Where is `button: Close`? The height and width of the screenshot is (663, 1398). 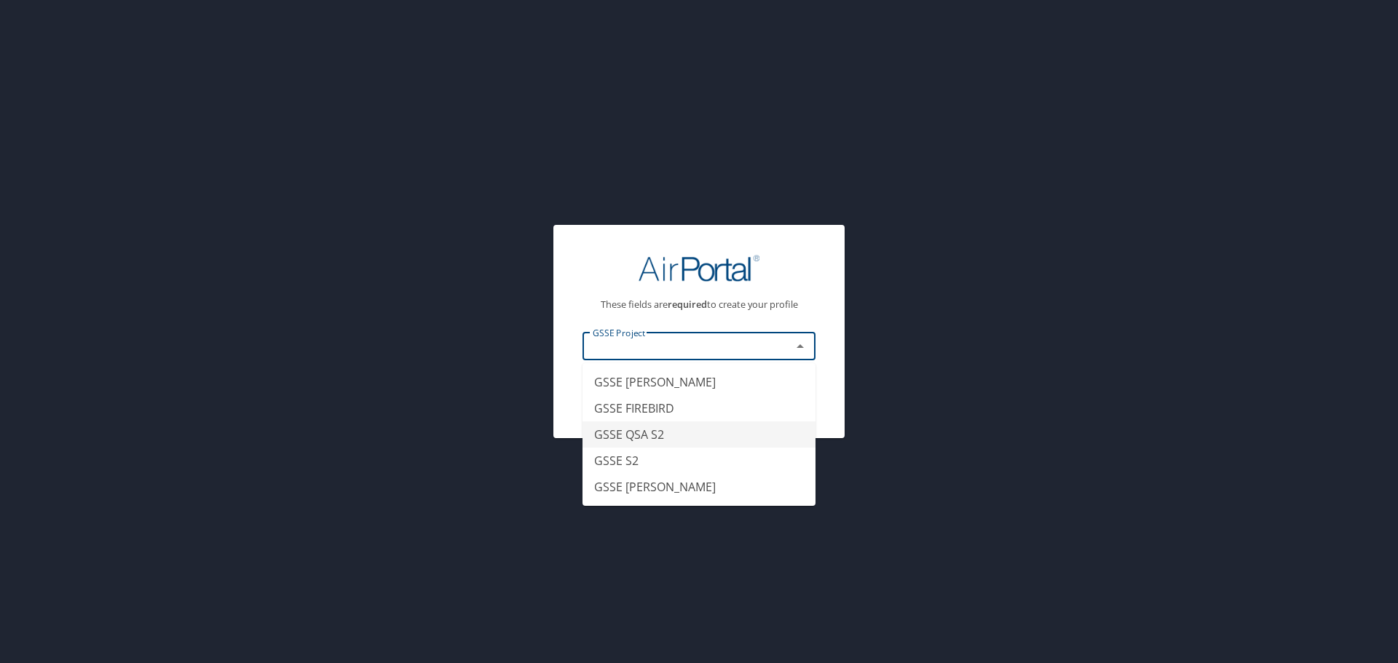 button: Close is located at coordinates (800, 347).